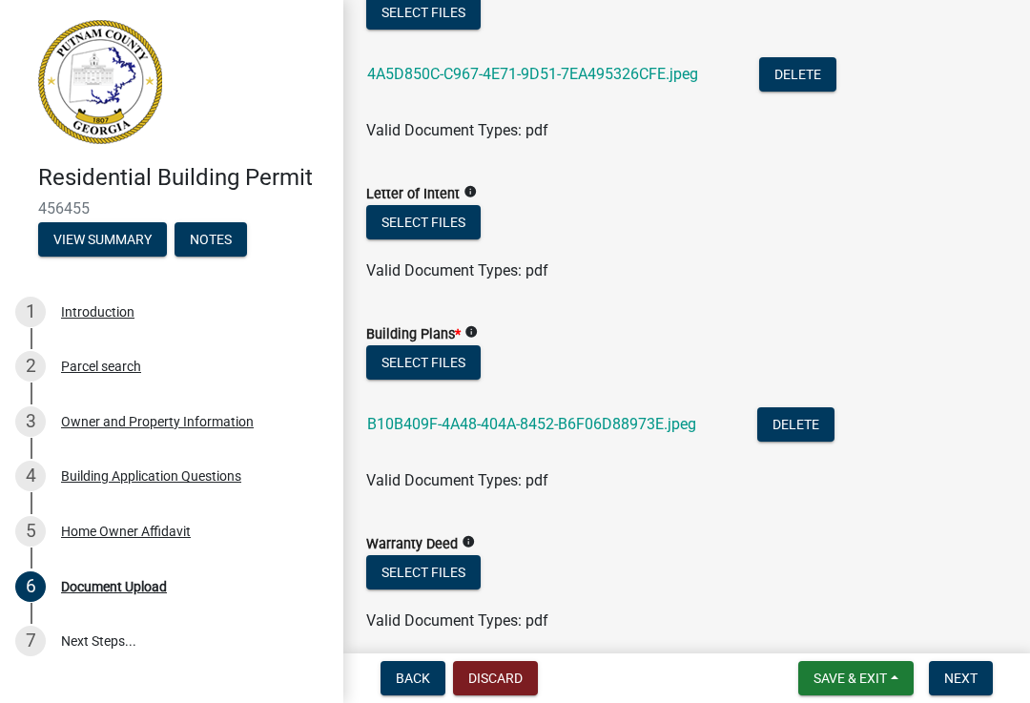 The height and width of the screenshot is (703, 1030). What do you see at coordinates (31, 312) in the screenshot?
I see `div: 1` at bounding box center [31, 312].